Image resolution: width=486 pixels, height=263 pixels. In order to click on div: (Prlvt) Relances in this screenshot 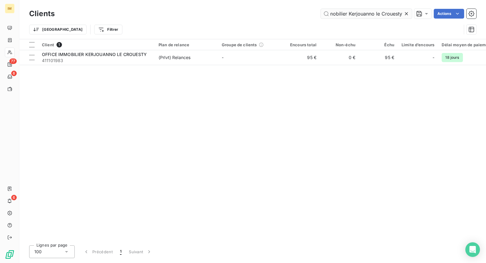, I will do `click(174, 57)`.